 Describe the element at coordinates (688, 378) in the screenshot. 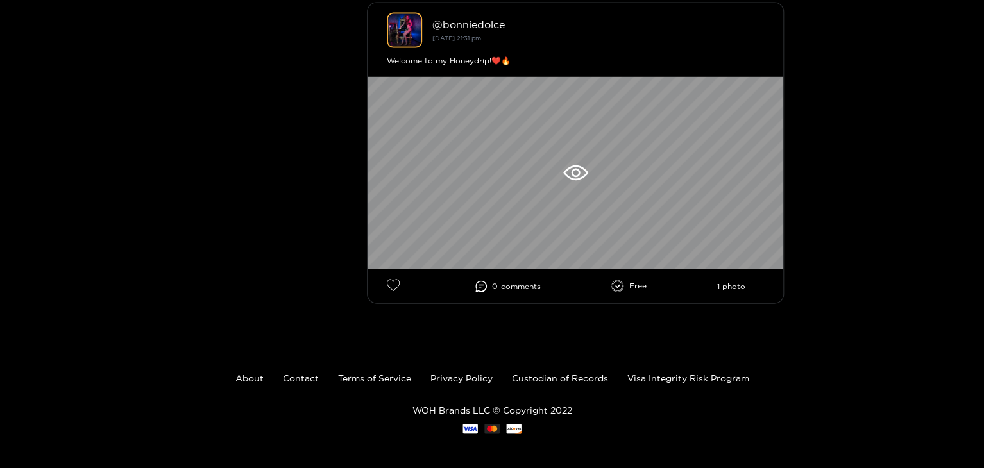

I see `a: Visa Integrity Risk Program` at that location.